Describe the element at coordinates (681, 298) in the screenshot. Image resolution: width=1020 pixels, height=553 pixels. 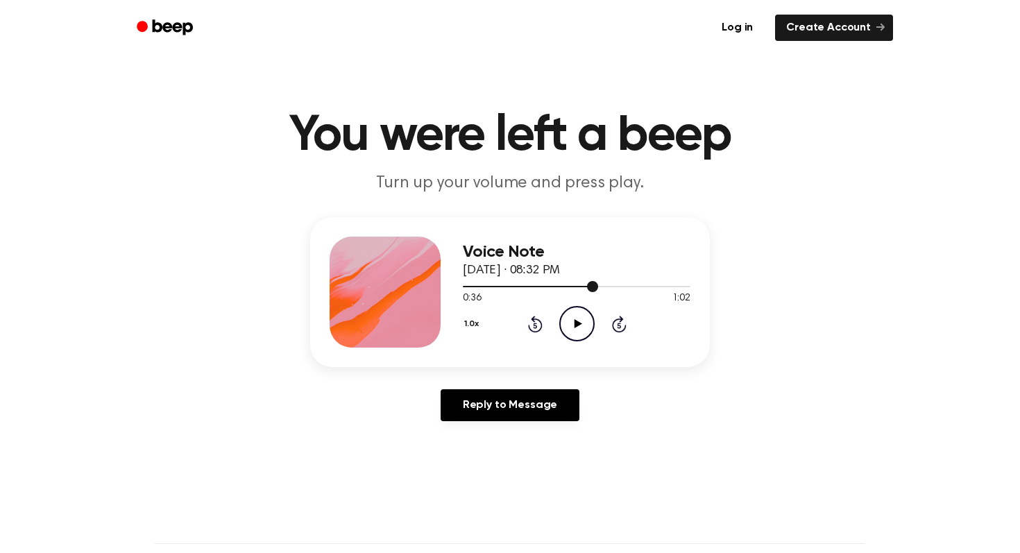
I see `span: 1:02` at that location.